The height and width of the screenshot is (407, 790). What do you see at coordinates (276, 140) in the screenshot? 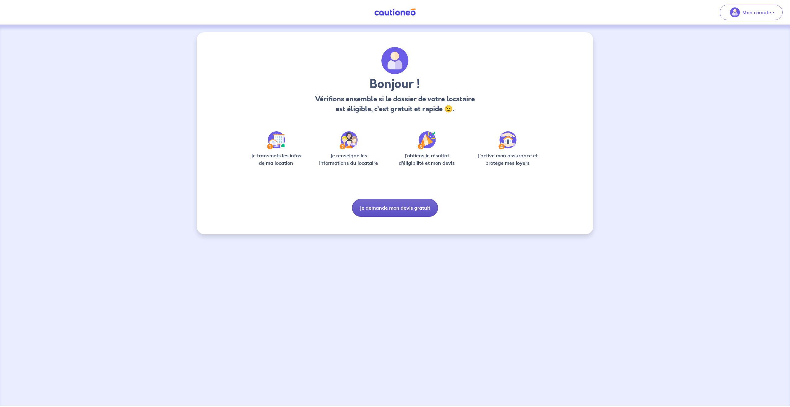
I see `img: /static/90a569abe86eec82015bcaae536bd8e6/Step-1.svg` at bounding box center [276, 140].